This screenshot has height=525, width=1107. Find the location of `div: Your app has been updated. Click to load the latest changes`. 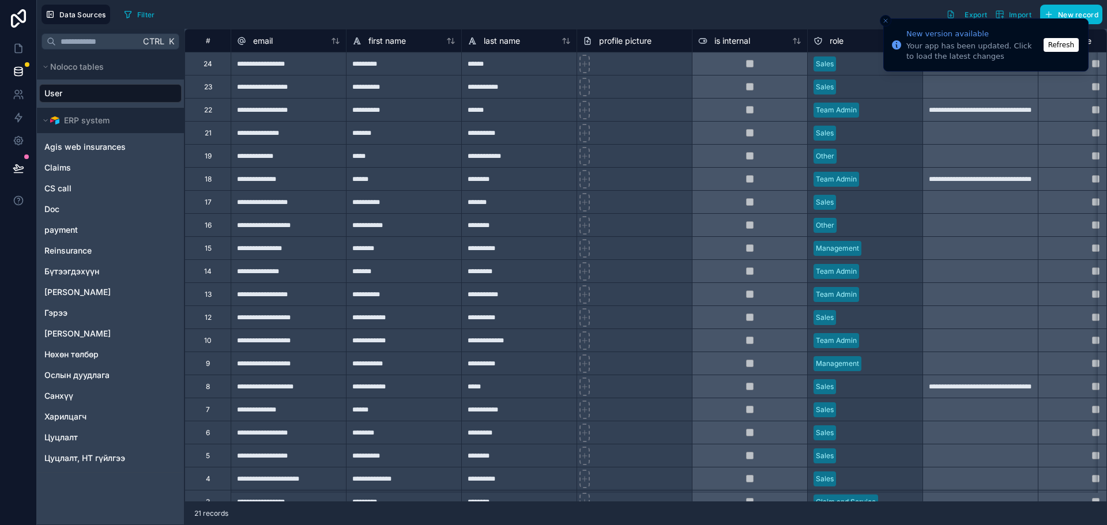

div: Your app has been updated. Click to load the latest changes is located at coordinates (973, 51).